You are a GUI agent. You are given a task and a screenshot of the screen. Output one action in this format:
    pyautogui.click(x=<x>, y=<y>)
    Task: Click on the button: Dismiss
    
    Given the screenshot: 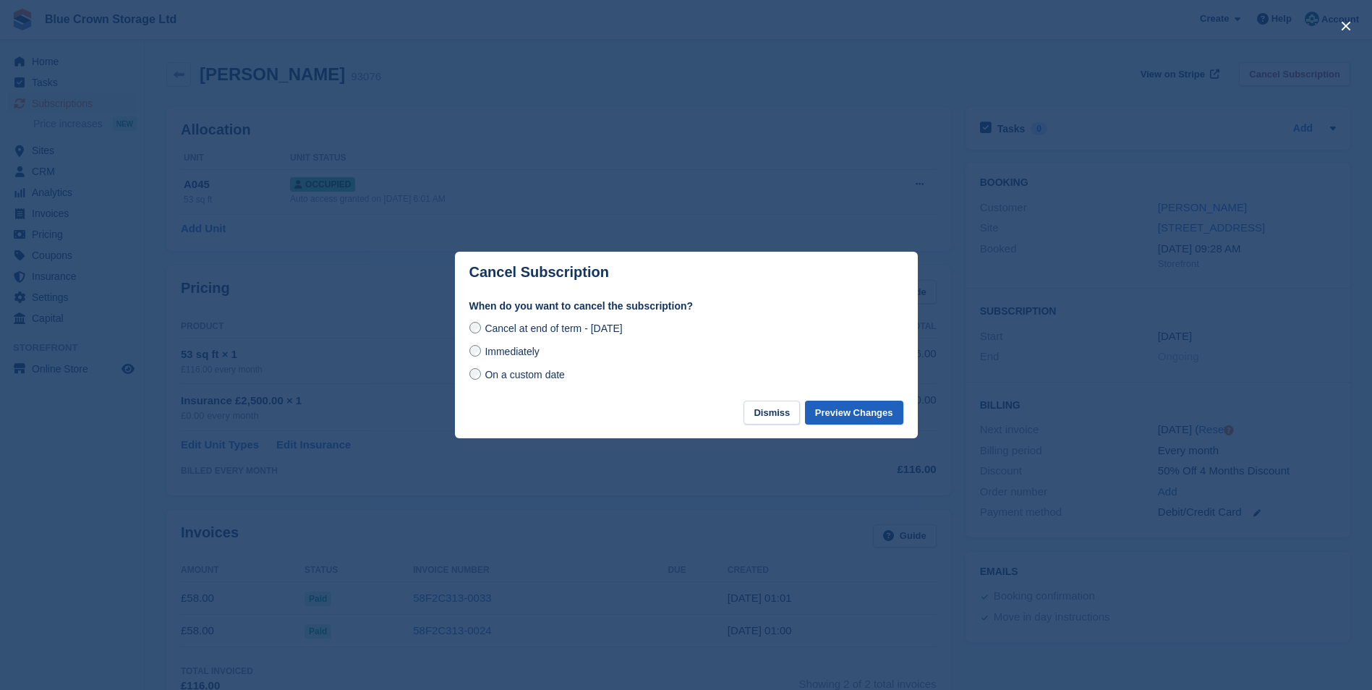 What is the action you would take?
    pyautogui.click(x=772, y=412)
    